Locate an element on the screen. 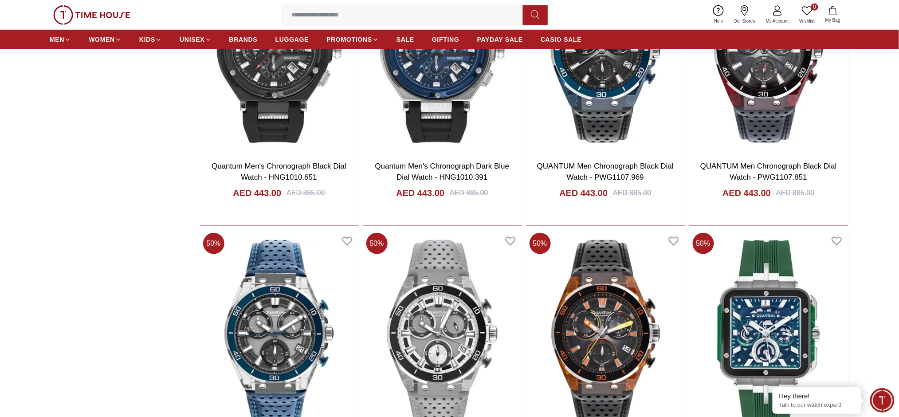  span: WOMEN is located at coordinates (102, 39).